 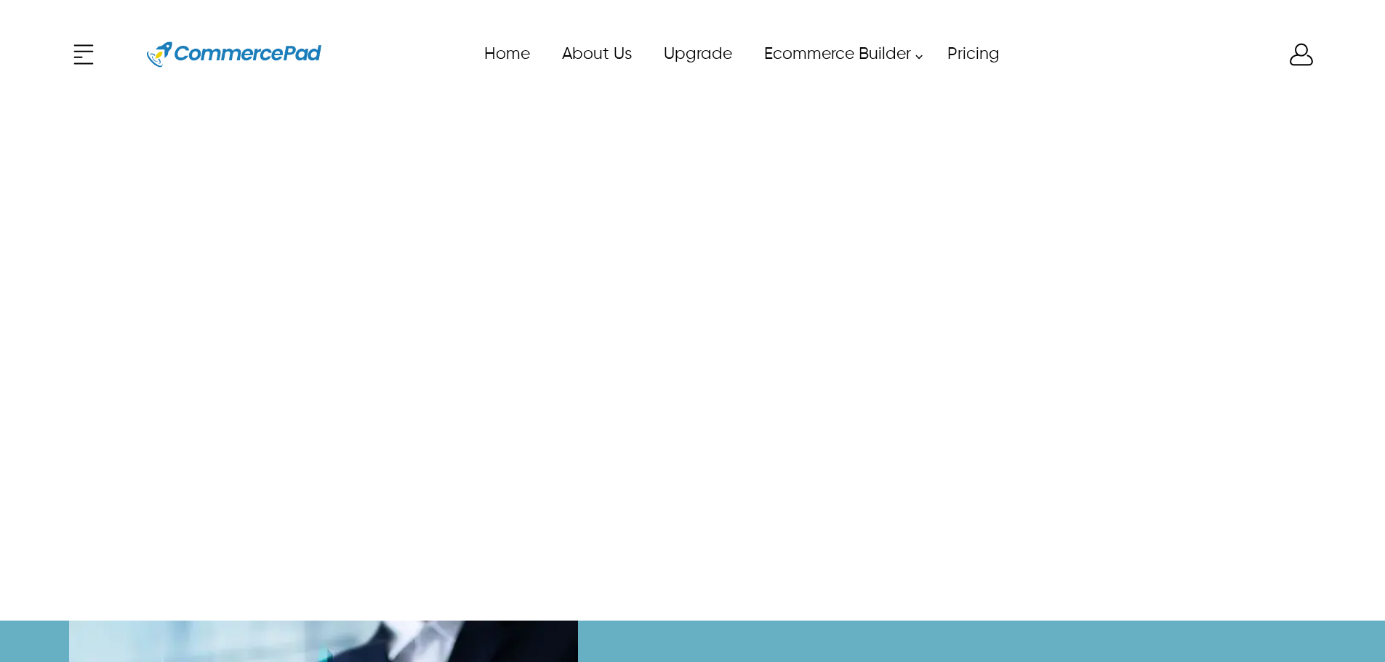 What do you see at coordinates (839, 54) in the screenshot?
I see `a: Ecommerce Builder` at bounding box center [839, 54].